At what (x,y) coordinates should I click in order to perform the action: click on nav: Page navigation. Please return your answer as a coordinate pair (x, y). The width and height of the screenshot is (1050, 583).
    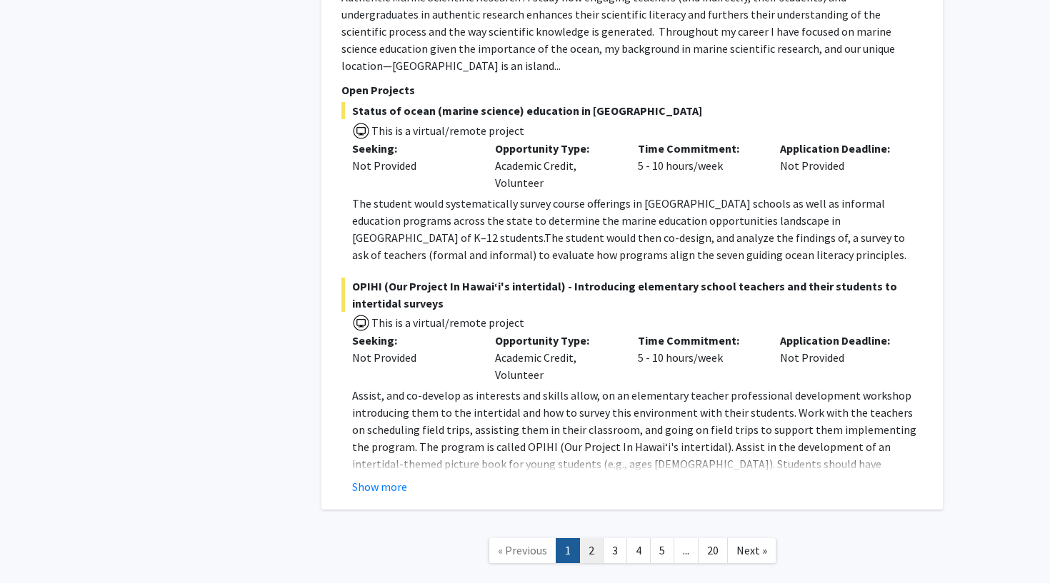
    Looking at the image, I should click on (632, 553).